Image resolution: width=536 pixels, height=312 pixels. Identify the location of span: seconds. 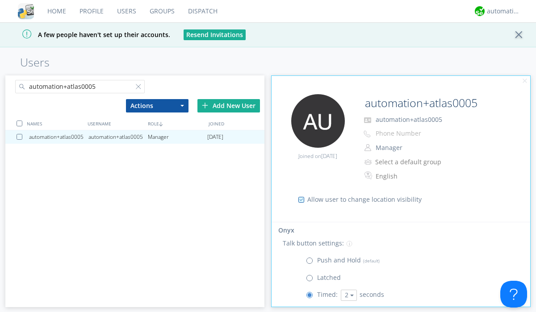
(371, 294).